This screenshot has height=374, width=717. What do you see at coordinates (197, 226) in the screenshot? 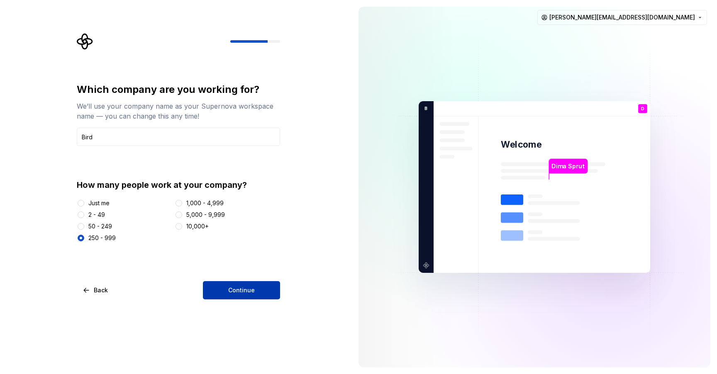
I see `div: 10,000+` at bounding box center [197, 226].